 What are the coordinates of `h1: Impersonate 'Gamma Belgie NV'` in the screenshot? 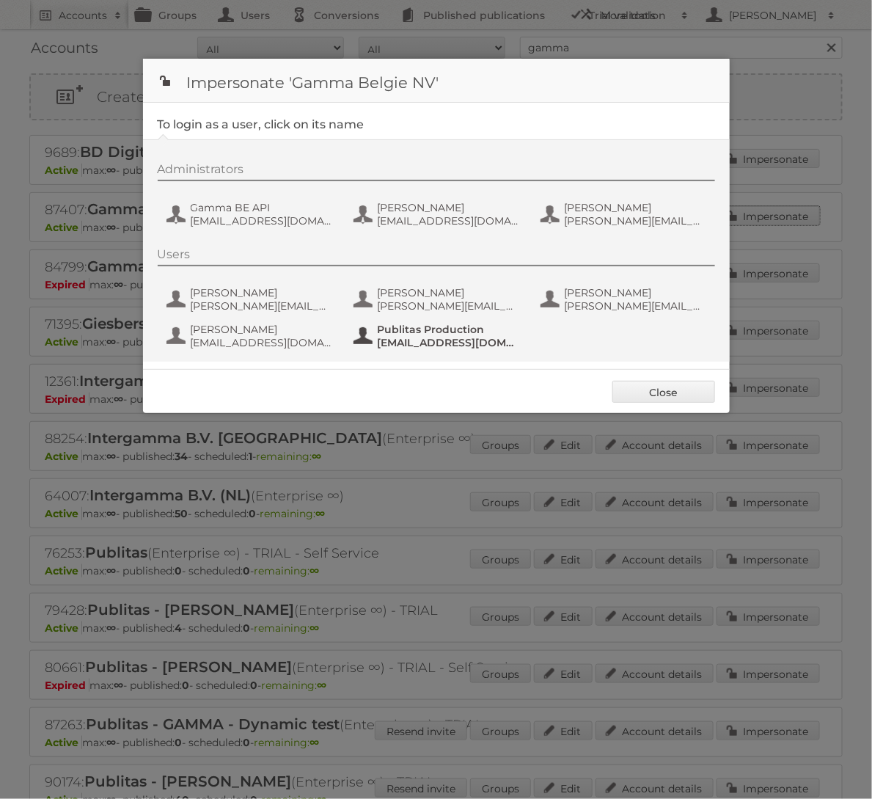 It's located at (437, 81).